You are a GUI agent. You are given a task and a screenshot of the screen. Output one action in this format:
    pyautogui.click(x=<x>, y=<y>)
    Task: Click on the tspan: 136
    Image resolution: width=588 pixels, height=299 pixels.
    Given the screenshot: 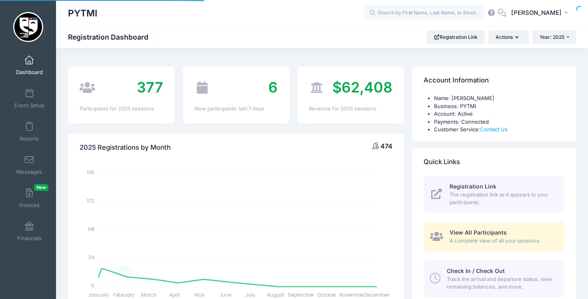 What is the action you would take?
    pyautogui.click(x=90, y=172)
    